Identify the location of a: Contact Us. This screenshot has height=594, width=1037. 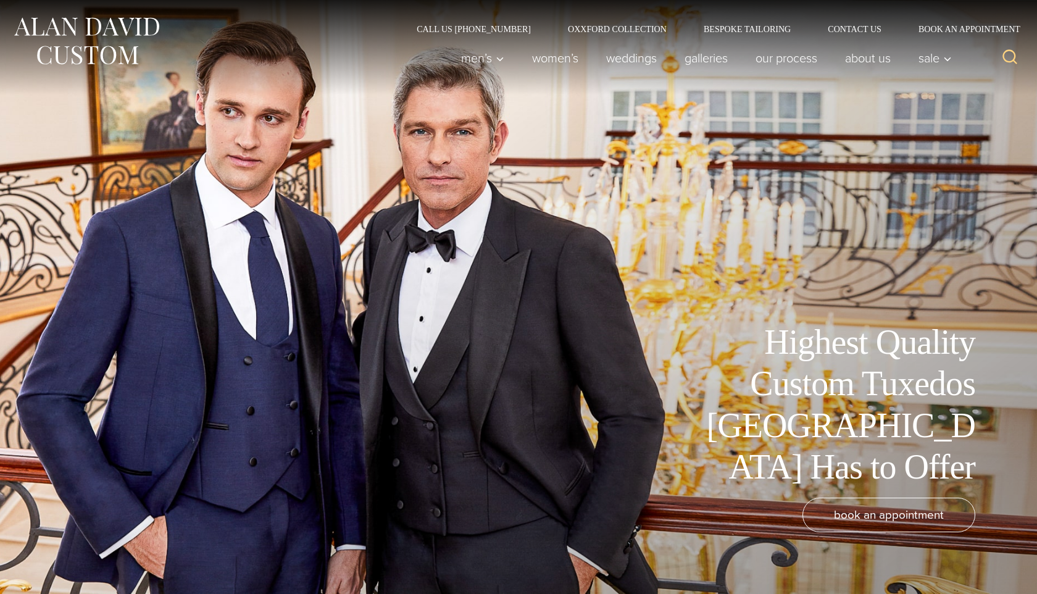
(854, 29).